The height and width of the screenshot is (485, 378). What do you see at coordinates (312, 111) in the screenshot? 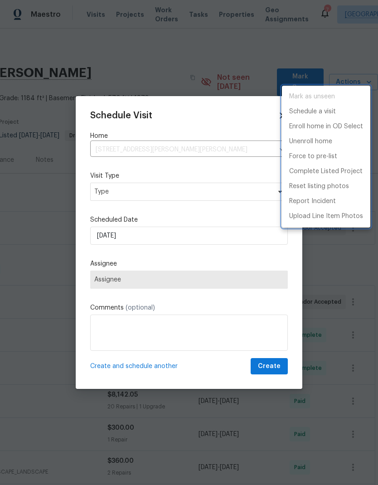
I see `p: Schedule a visit` at bounding box center [312, 111].